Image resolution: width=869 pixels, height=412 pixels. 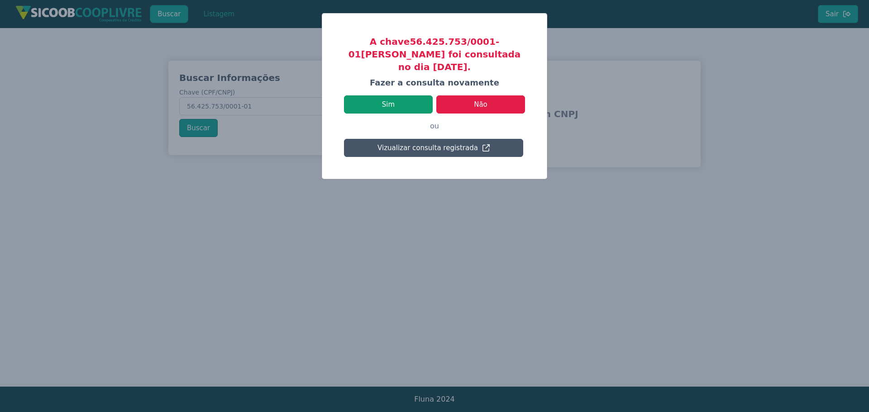 What do you see at coordinates (434, 126) in the screenshot?
I see `p: ou` at bounding box center [434, 126].